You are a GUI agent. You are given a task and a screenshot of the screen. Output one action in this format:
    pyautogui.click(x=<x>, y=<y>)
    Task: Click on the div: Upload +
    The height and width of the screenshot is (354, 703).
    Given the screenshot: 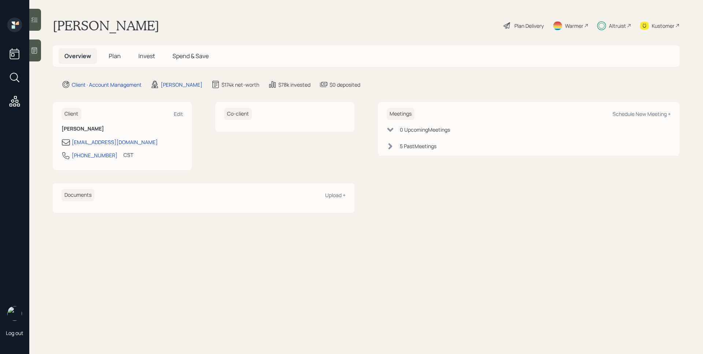 What is the action you would take?
    pyautogui.click(x=335, y=195)
    